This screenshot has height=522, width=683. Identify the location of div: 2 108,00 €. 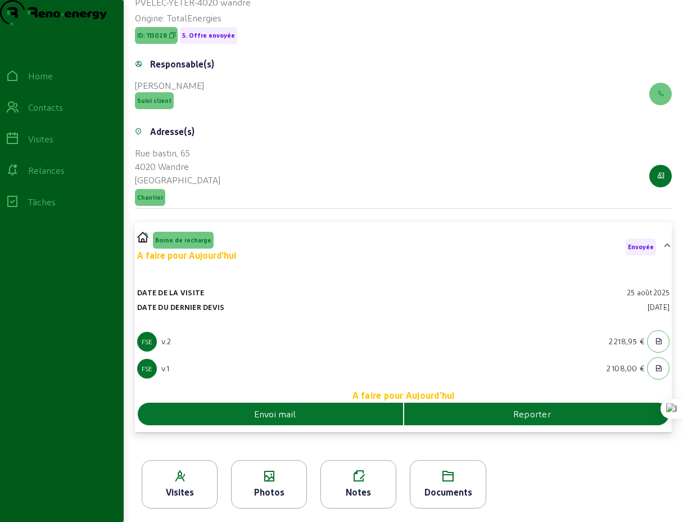
(626, 368).